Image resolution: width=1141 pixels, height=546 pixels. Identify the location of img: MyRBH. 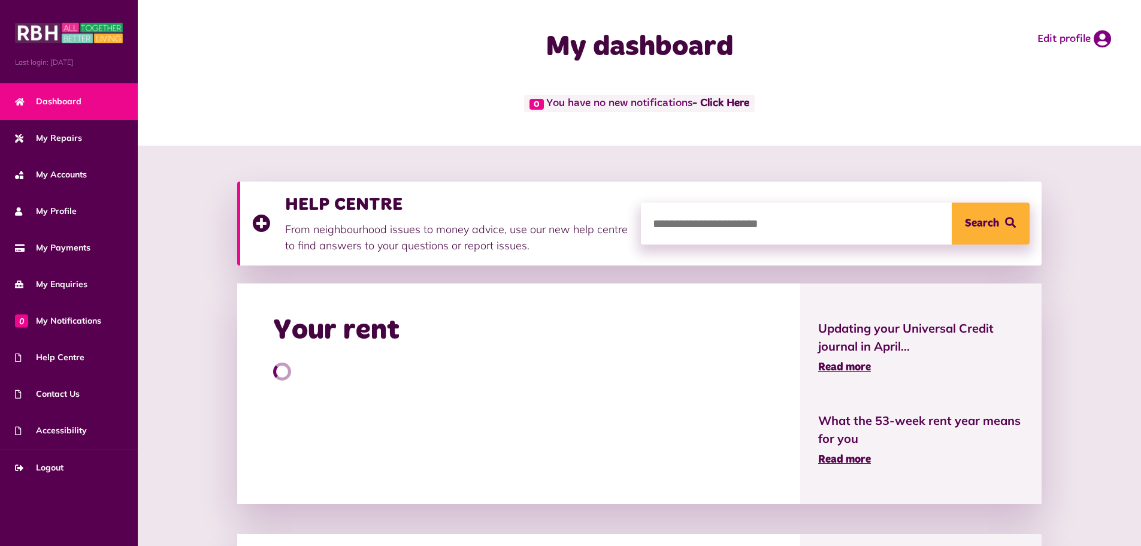
(69, 33).